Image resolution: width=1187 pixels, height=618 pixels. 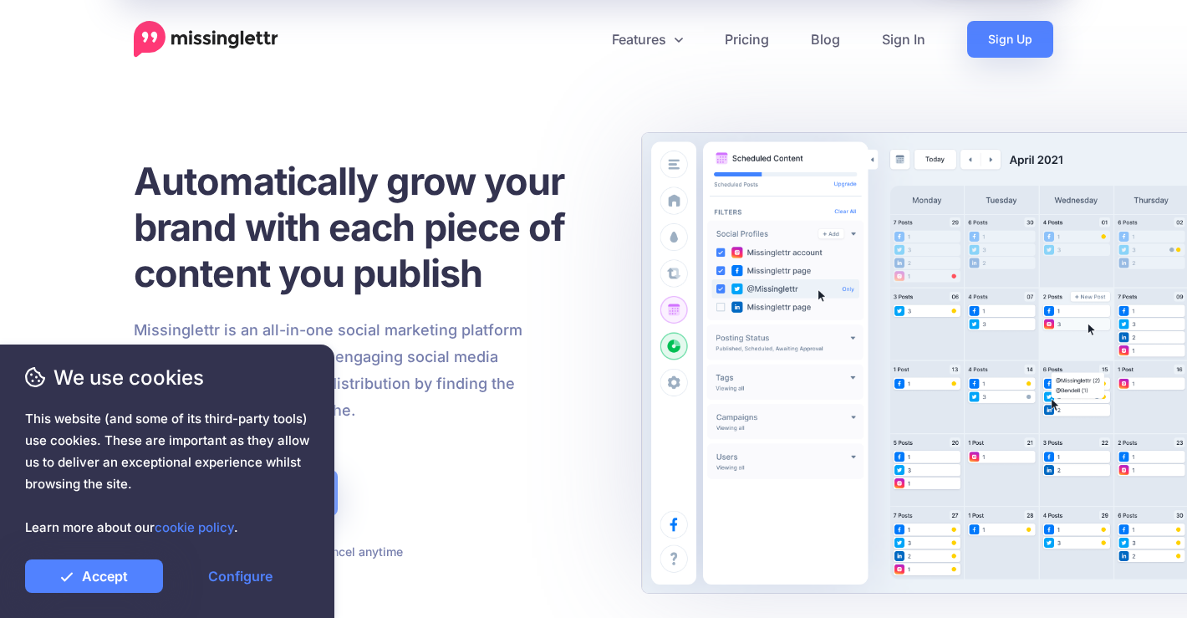 I want to click on a: Blog, so click(x=825, y=39).